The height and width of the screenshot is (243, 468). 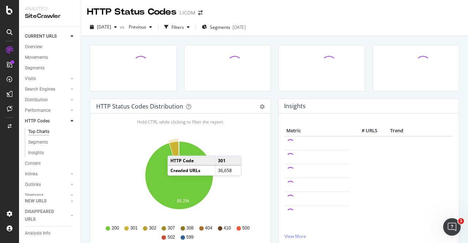 I want to click on span: 307, so click(x=171, y=228).